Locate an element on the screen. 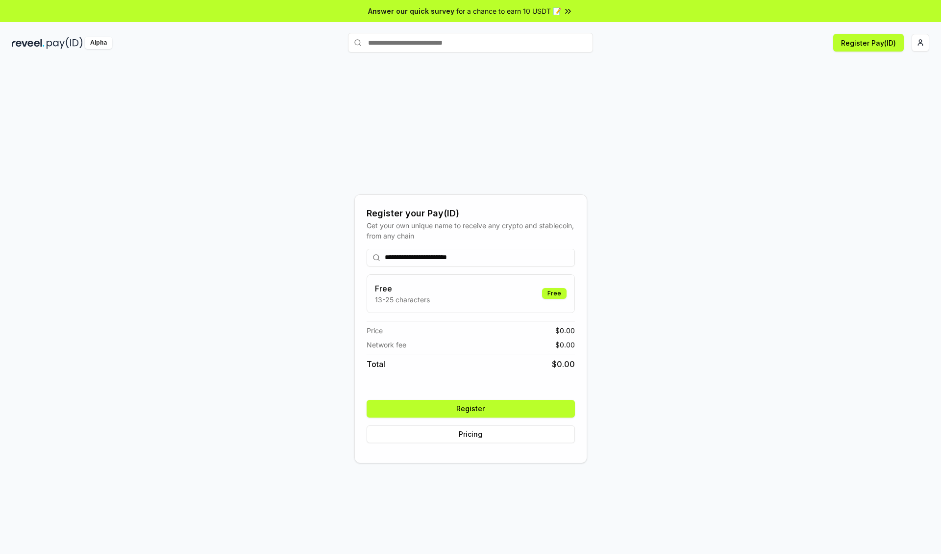 The width and height of the screenshot is (941, 554). button: Pricing is located at coordinates (471, 434).